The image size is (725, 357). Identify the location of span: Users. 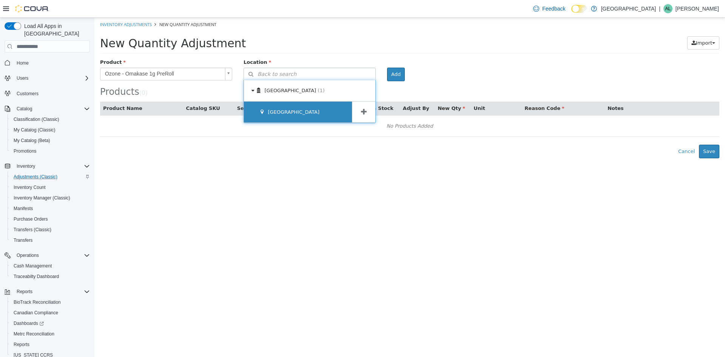
(22, 78).